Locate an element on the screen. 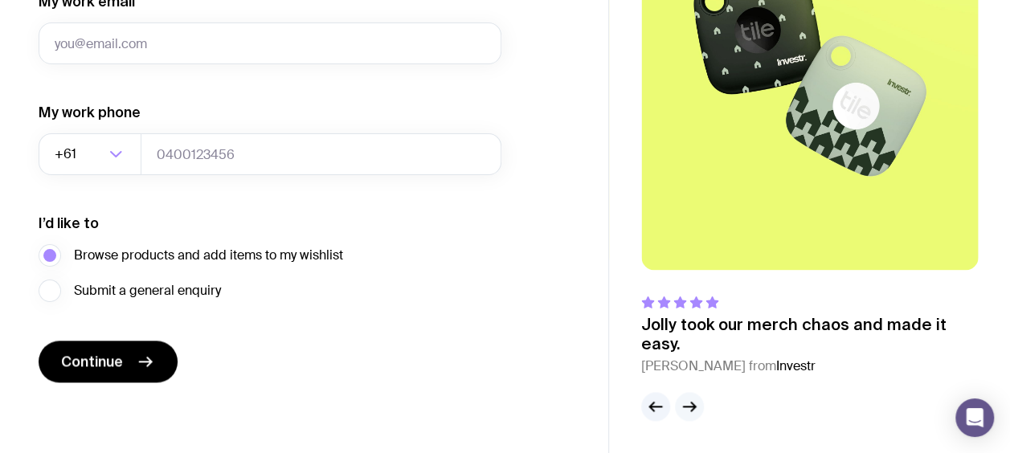  span: Browse products and add items to my wishlist is located at coordinates (208, 255).